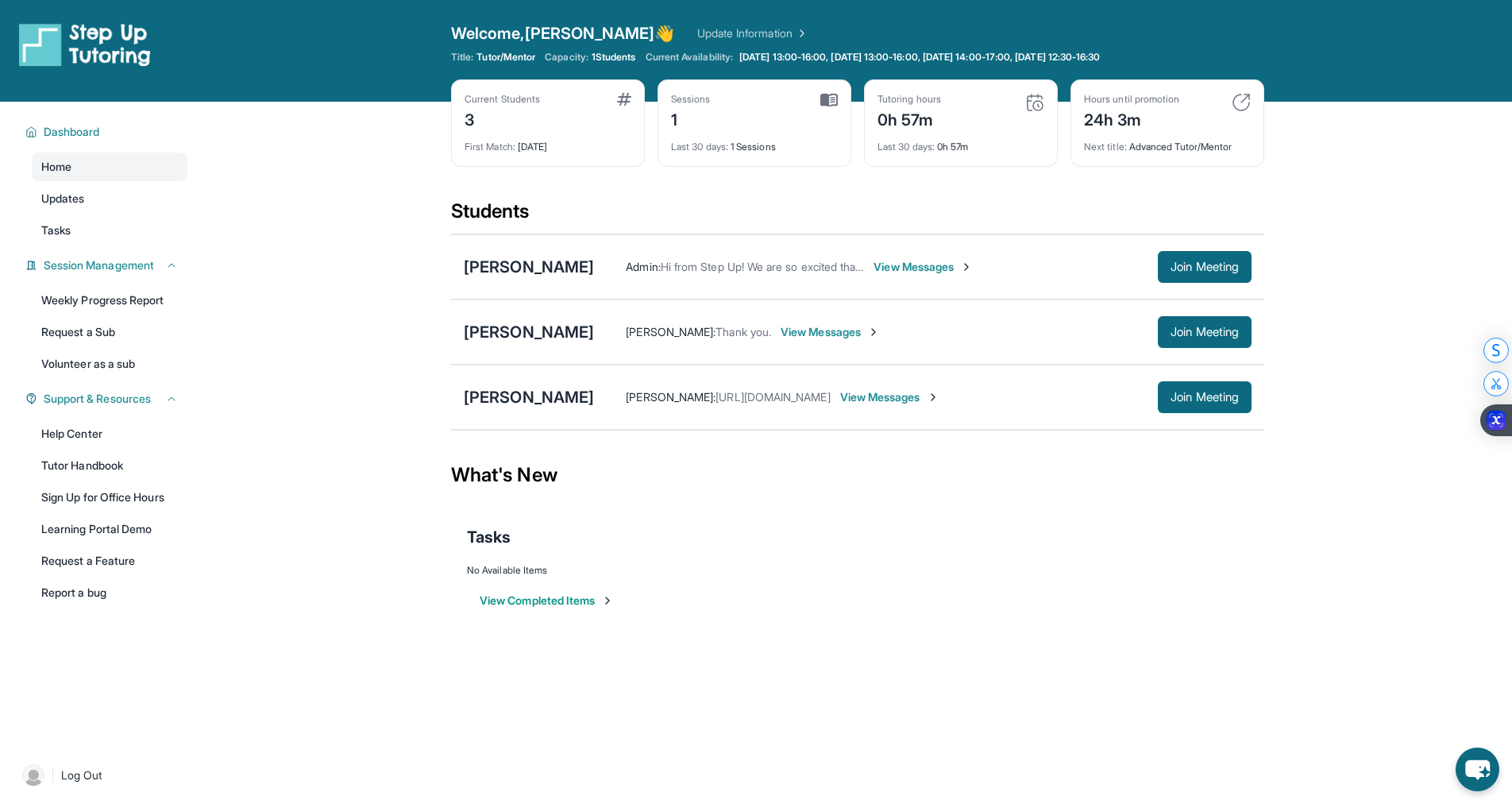 This screenshot has width=1512, height=804. What do you see at coordinates (858, 570) in the screenshot?
I see `div: No Available Items` at bounding box center [858, 570].